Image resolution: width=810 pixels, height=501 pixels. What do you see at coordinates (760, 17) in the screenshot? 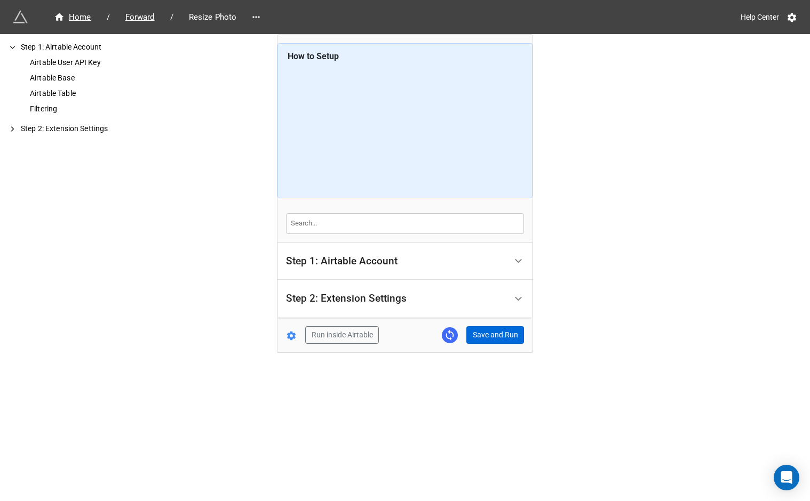
I see `a: Help Center` at bounding box center [760, 17].